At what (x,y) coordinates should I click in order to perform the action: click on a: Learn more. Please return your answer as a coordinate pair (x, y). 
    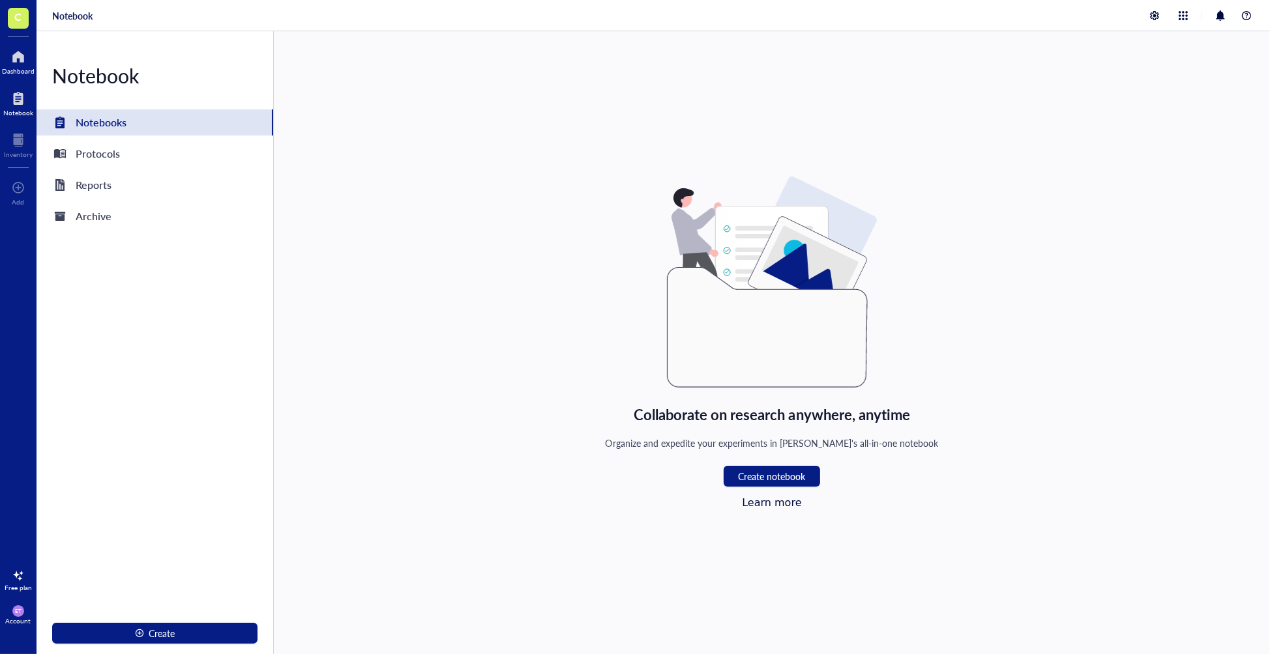
    Looking at the image, I should click on (771, 503).